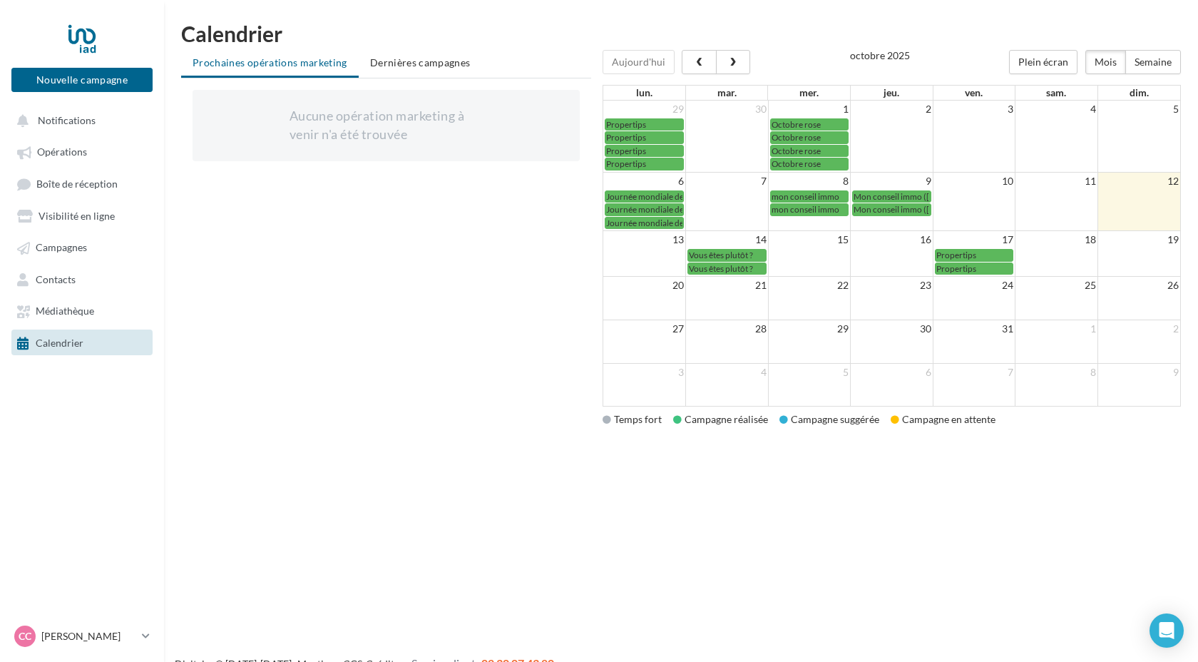  What do you see at coordinates (82, 151) in the screenshot?
I see `a: Opérations` at bounding box center [82, 151].